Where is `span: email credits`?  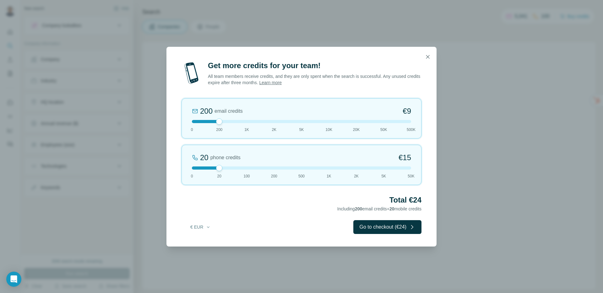 span: email credits is located at coordinates (228, 111).